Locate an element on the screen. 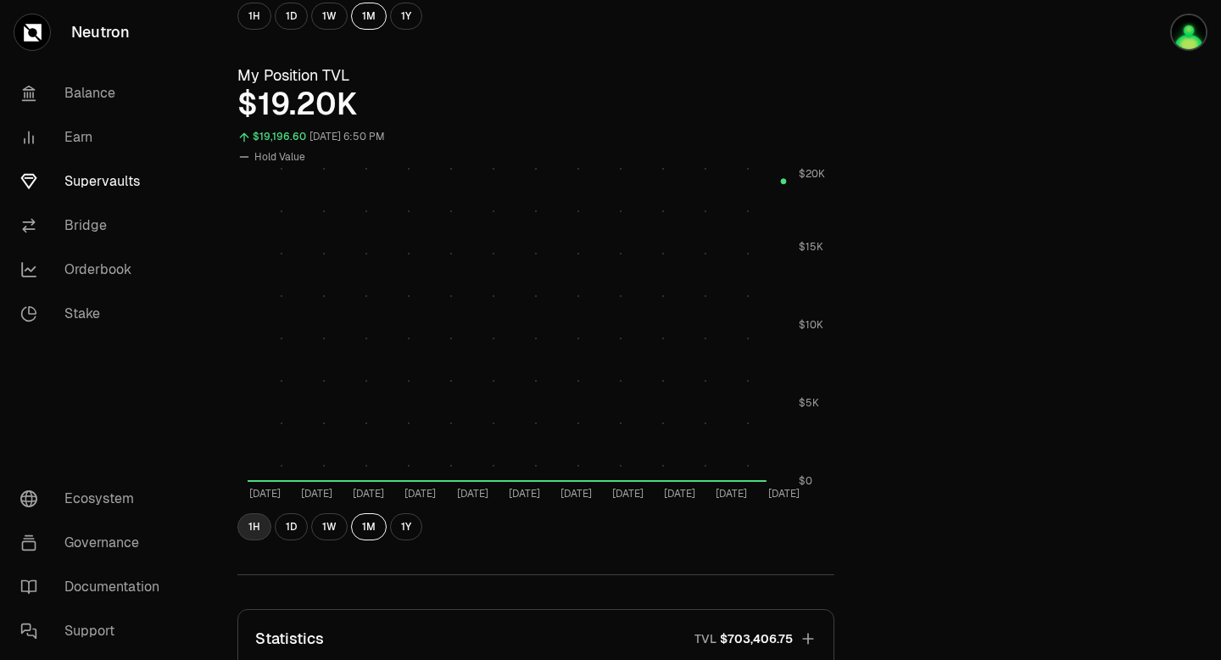 Image resolution: width=1221 pixels, height=660 pixels. tspan: $10K is located at coordinates (811, 325).